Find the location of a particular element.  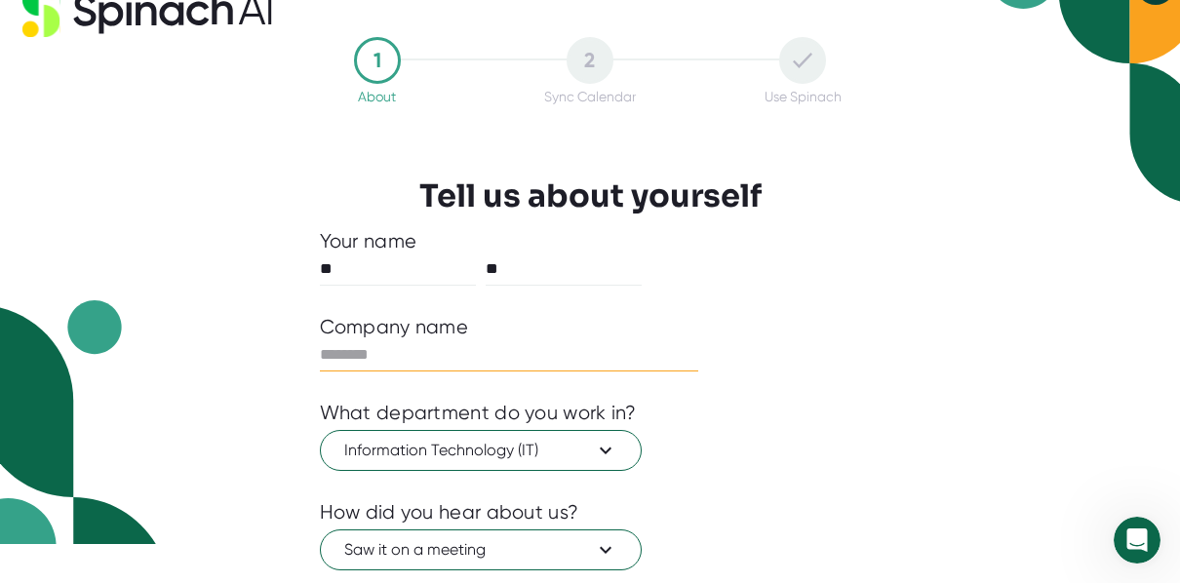

div: 1 is located at coordinates (377, 60).